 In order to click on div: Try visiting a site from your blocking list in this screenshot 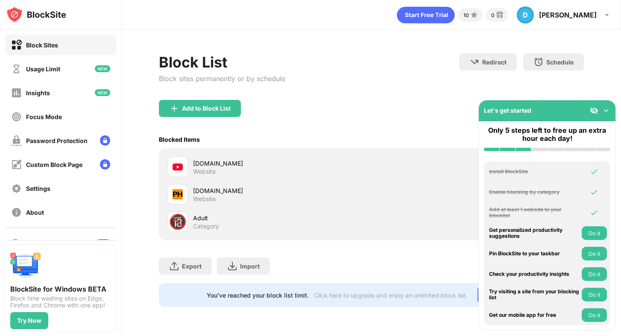, I will do `click(534, 295)`.